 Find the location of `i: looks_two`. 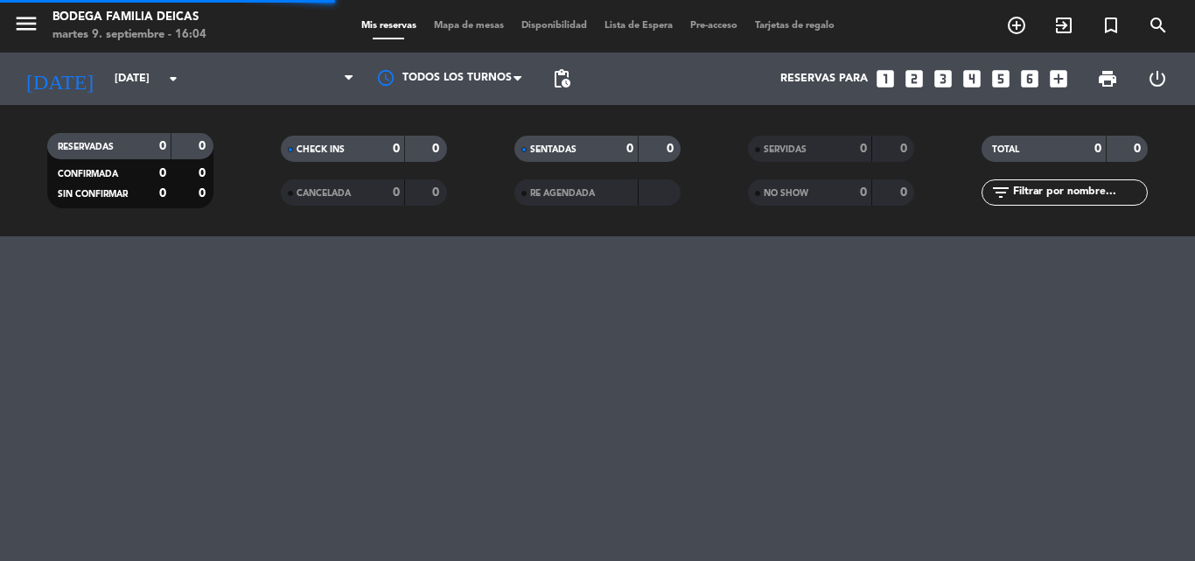

i: looks_two is located at coordinates (914, 79).